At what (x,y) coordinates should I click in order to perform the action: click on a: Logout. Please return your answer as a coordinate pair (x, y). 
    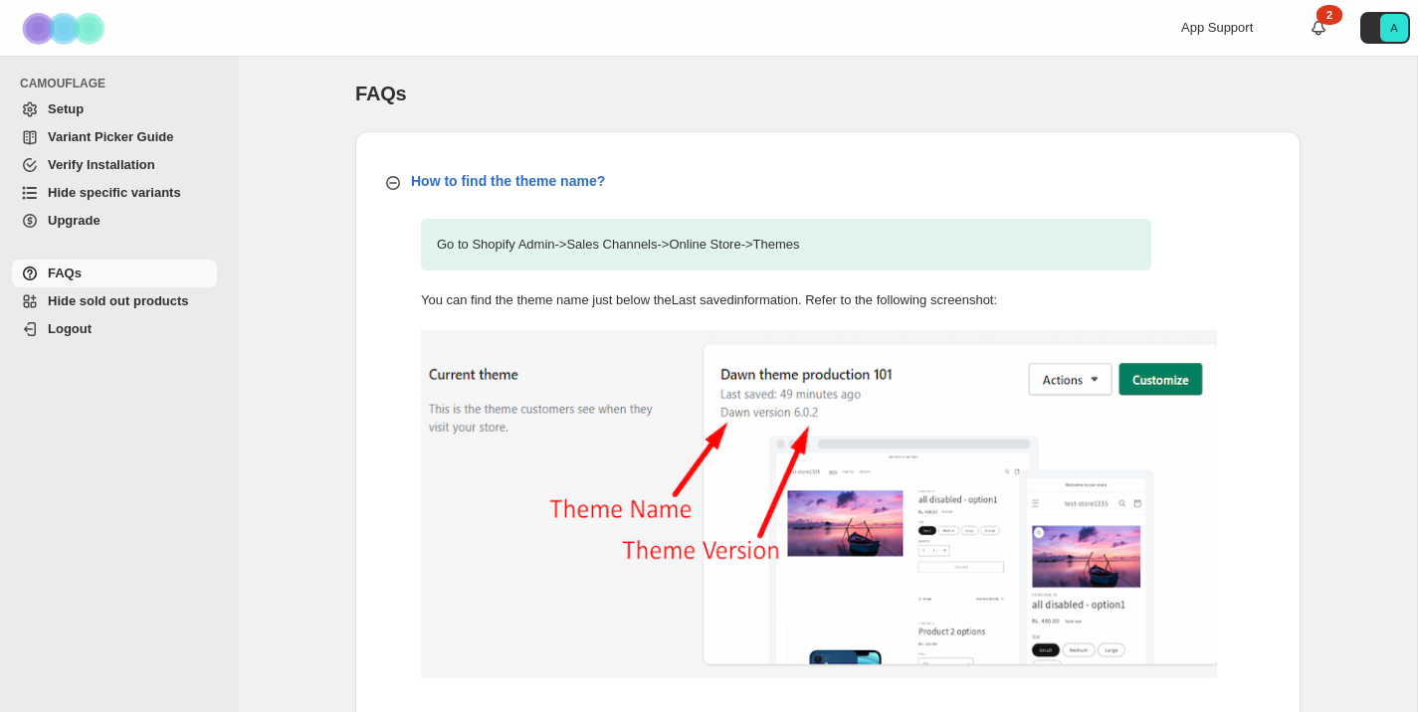
    Looking at the image, I should click on (114, 329).